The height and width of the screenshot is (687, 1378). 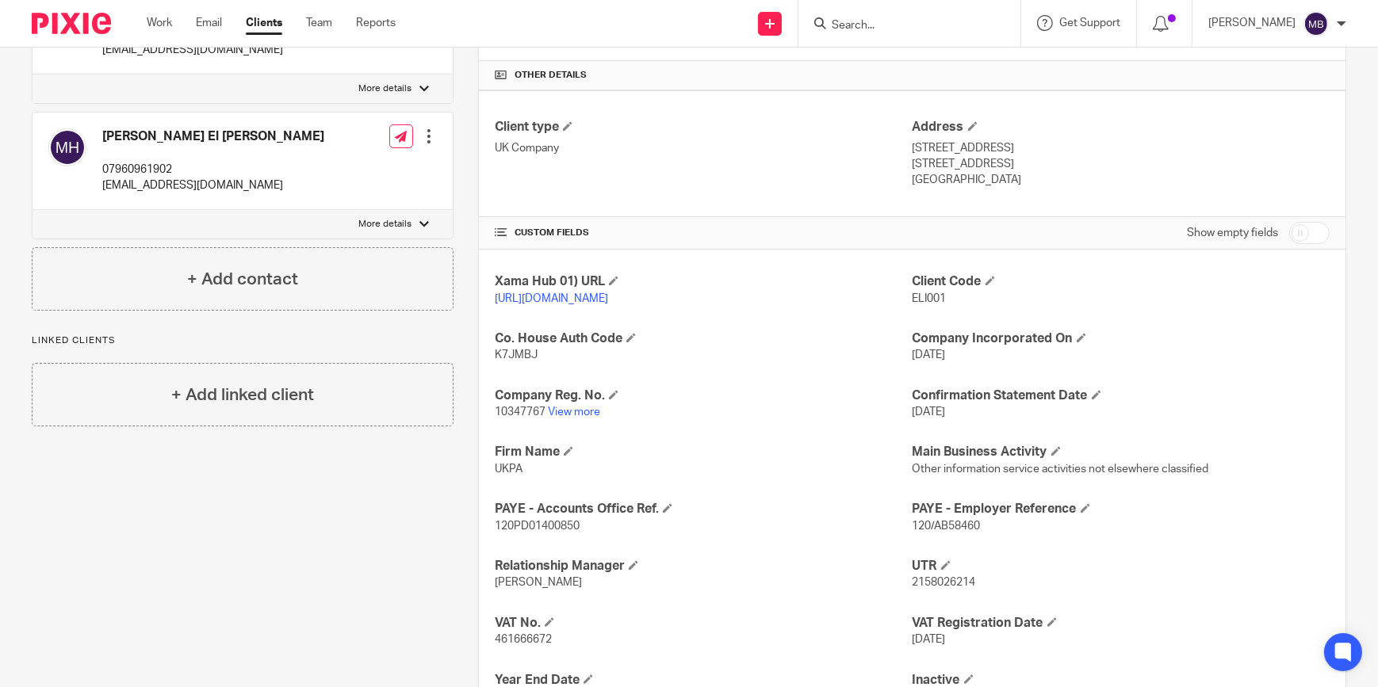 I want to click on h4: Firm Name, so click(x=703, y=452).